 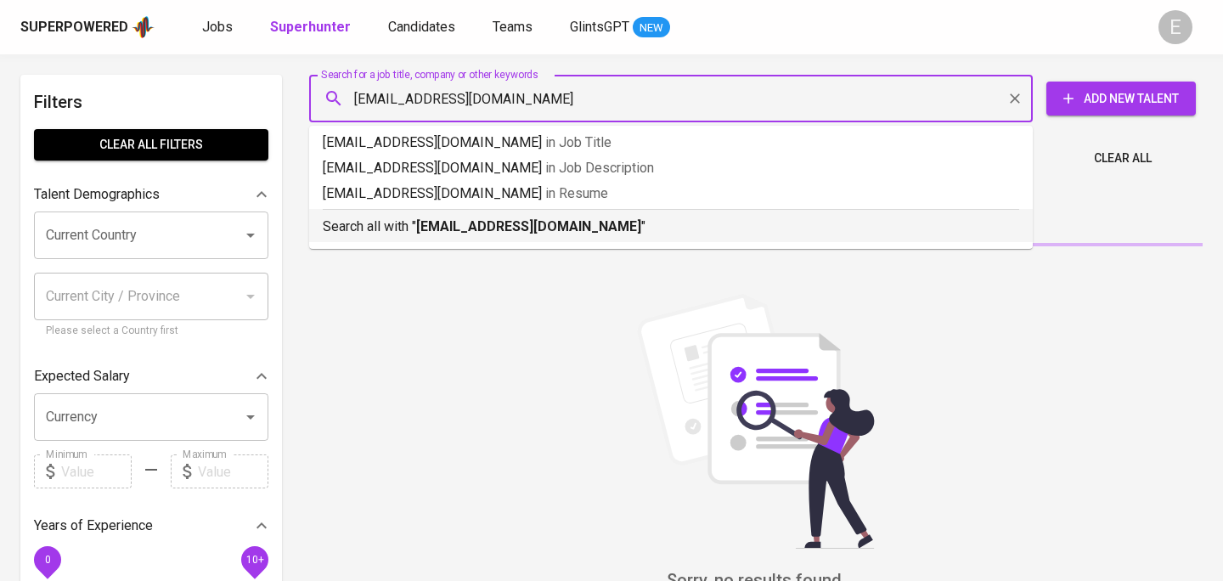 I want to click on div: Talent Demographics, so click(x=151, y=195).